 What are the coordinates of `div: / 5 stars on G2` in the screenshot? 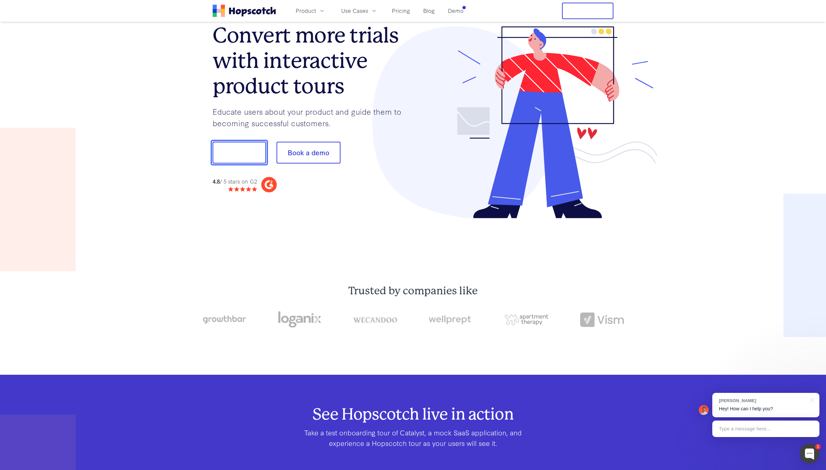 It's located at (235, 181).